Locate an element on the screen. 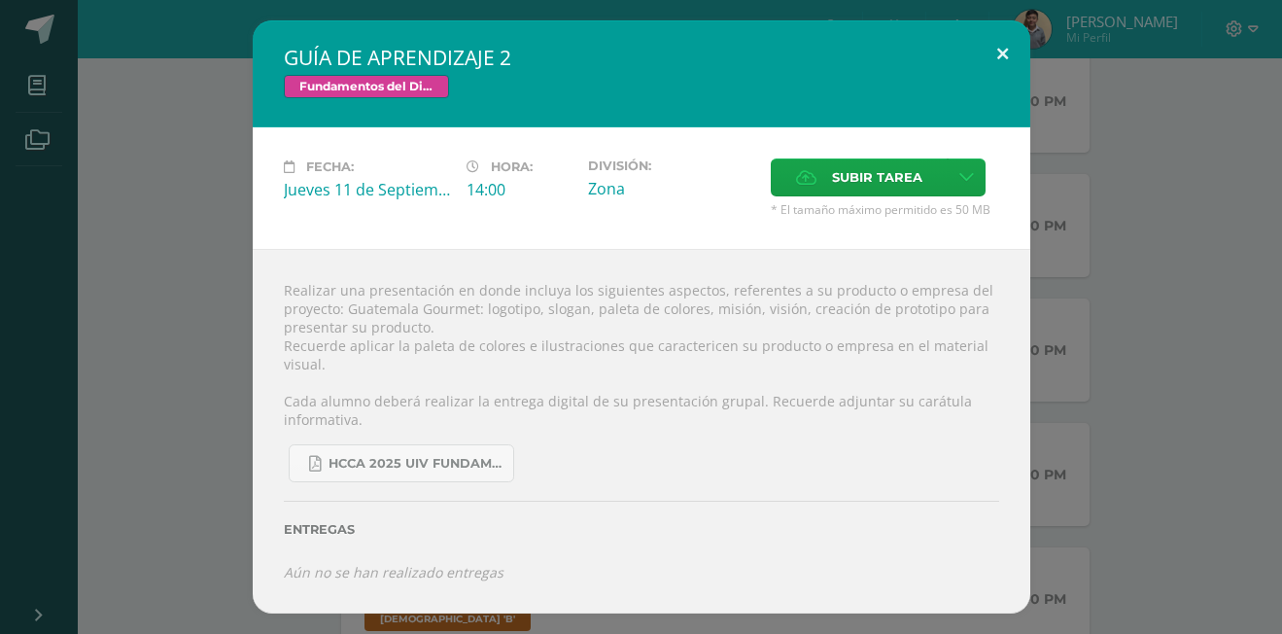 Image resolution: width=1282 pixels, height=634 pixels. label: División: is located at coordinates (672, 165).